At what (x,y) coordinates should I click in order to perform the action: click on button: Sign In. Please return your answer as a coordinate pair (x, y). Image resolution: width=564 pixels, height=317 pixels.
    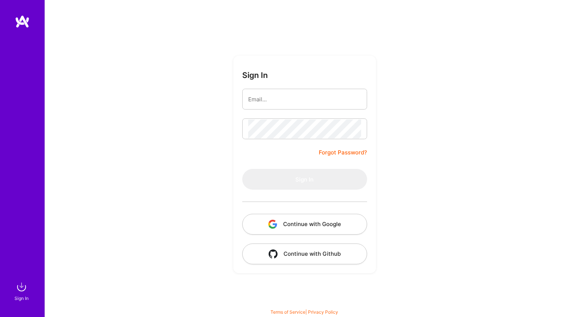
    Looking at the image, I should click on (304, 179).